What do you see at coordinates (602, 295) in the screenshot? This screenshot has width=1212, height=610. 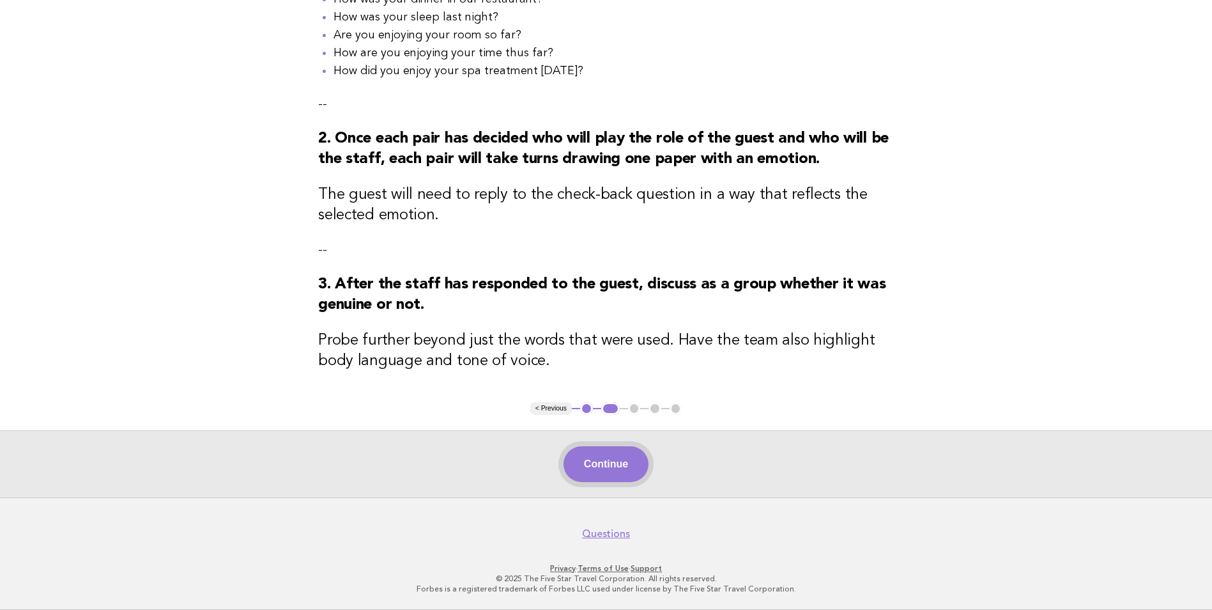 I see `strong: 3. After the staff has responded to the guest, discuss as a group whether it was genuine or not.` at bounding box center [602, 295].